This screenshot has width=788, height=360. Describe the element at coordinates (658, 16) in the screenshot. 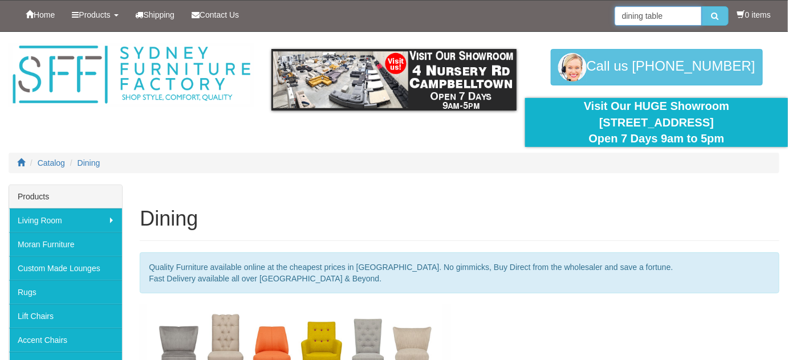

I see `input: Site search` at that location.